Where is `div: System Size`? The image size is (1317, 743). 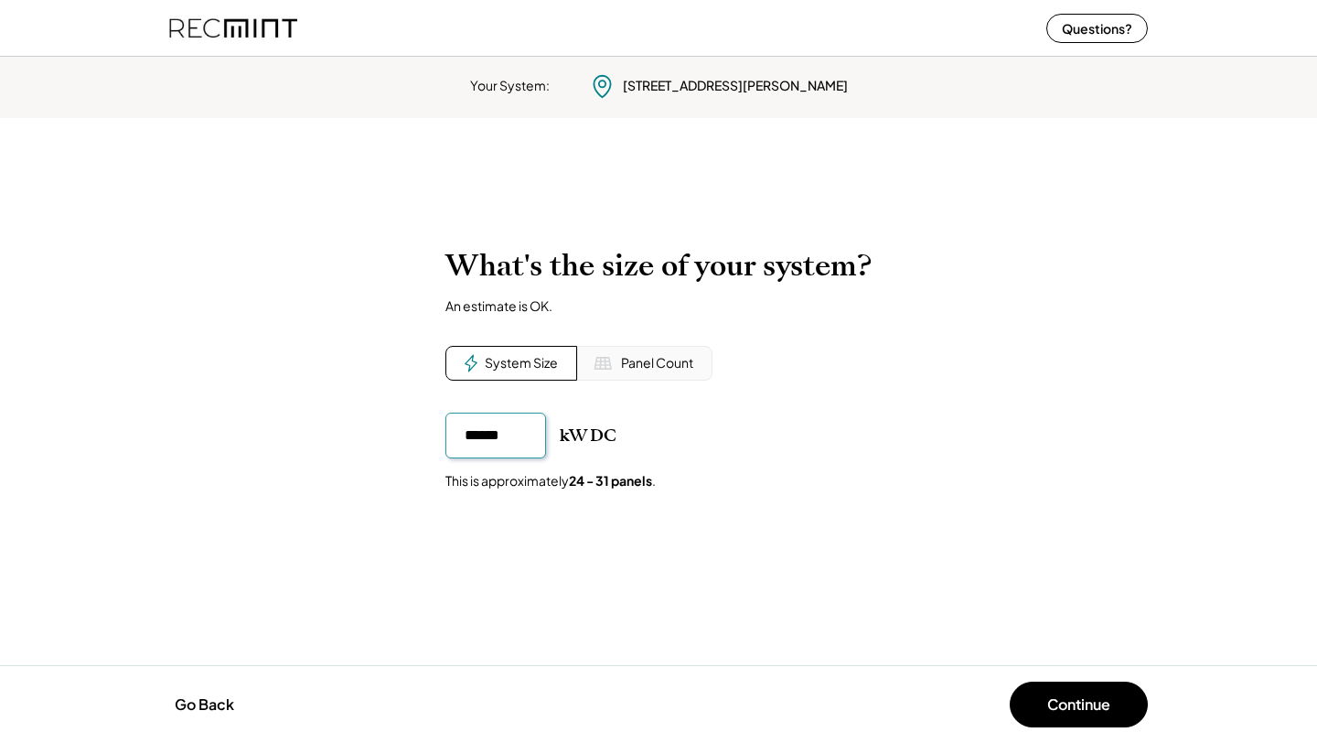
div: System Size is located at coordinates (521, 363).